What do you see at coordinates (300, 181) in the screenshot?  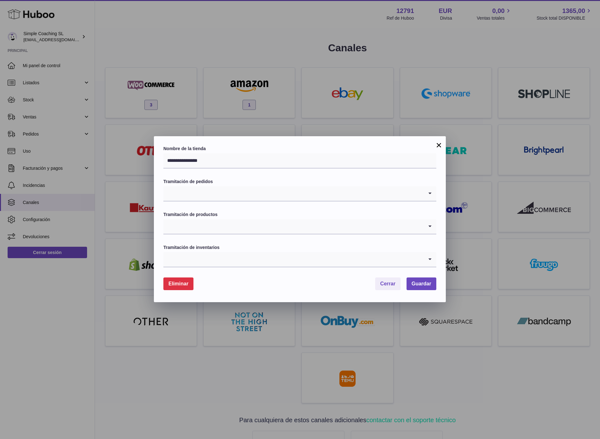 I see `label: Tramitación de pedidos` at bounding box center [300, 181].